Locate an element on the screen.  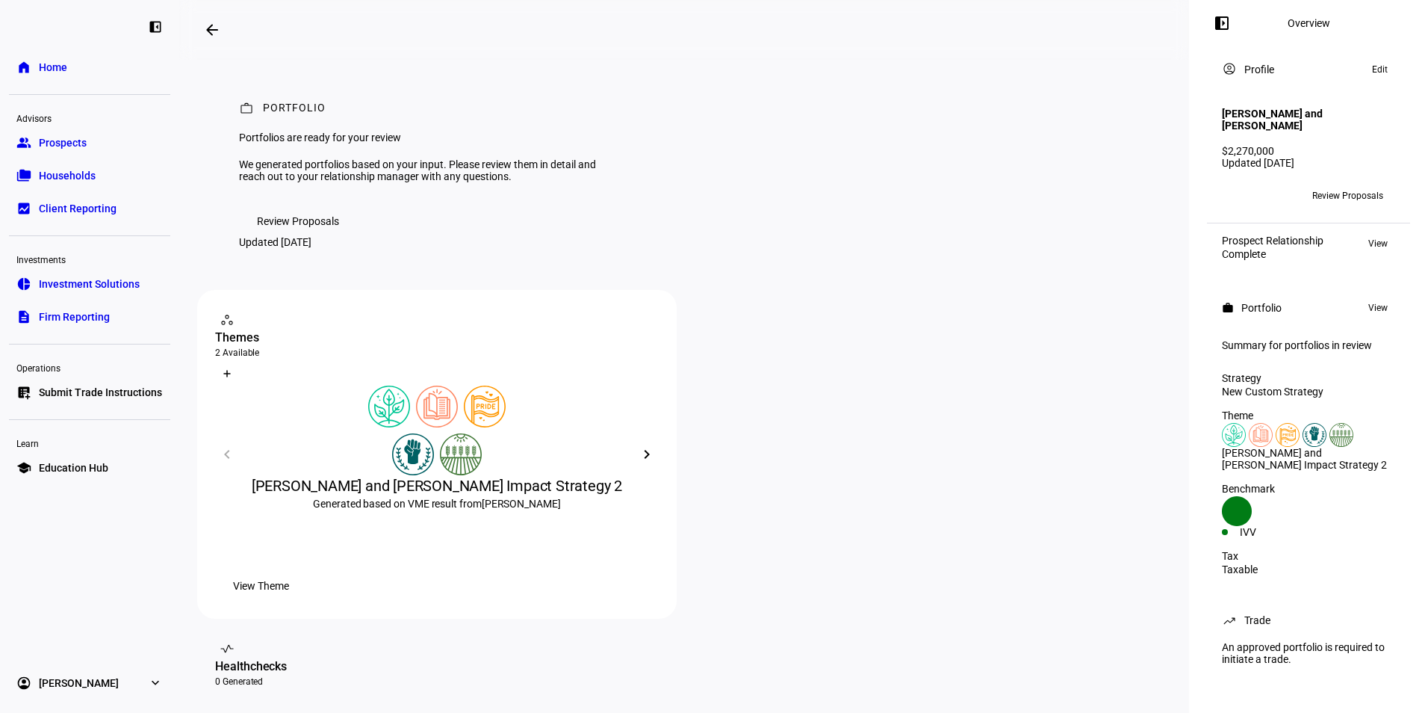
div: Tax is located at coordinates (1309, 556).